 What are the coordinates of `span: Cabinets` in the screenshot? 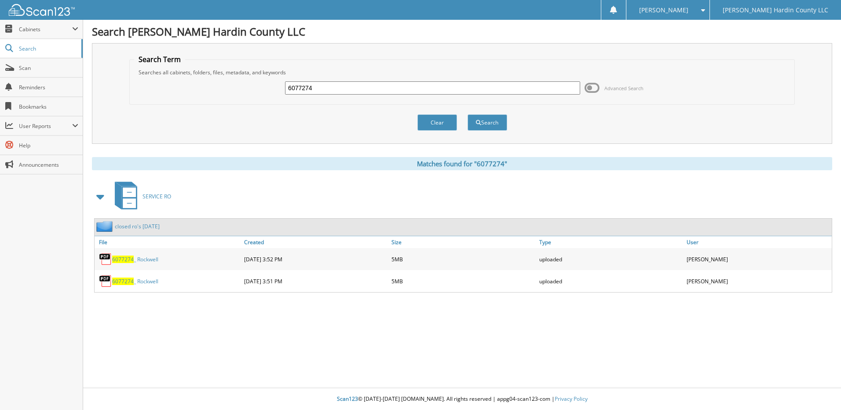 It's located at (45, 29).